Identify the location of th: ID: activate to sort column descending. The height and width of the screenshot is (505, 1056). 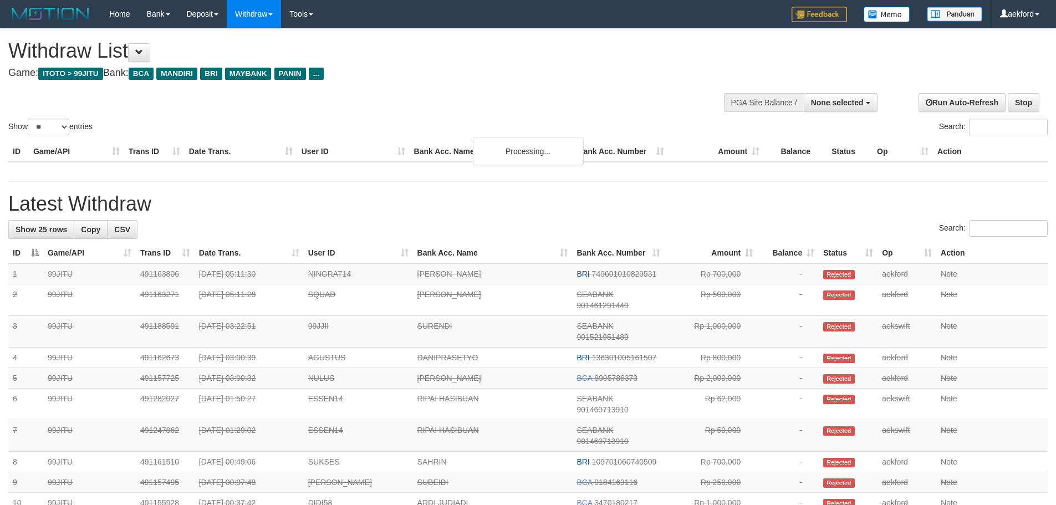
(25, 253).